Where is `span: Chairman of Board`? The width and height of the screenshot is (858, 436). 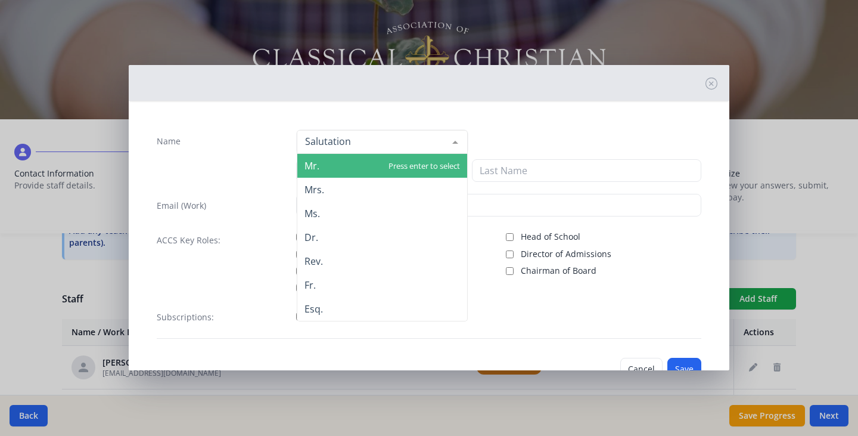
span: Chairman of Board is located at coordinates (558, 271).